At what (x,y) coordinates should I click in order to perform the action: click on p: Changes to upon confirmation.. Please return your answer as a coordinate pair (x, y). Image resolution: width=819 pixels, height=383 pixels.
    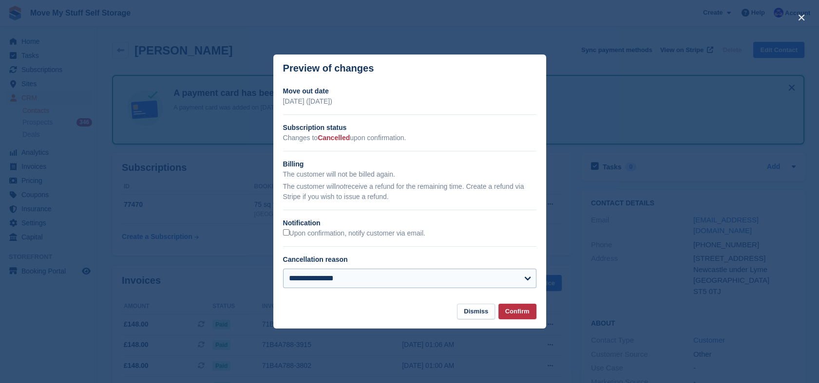
    Looking at the image, I should click on (410, 138).